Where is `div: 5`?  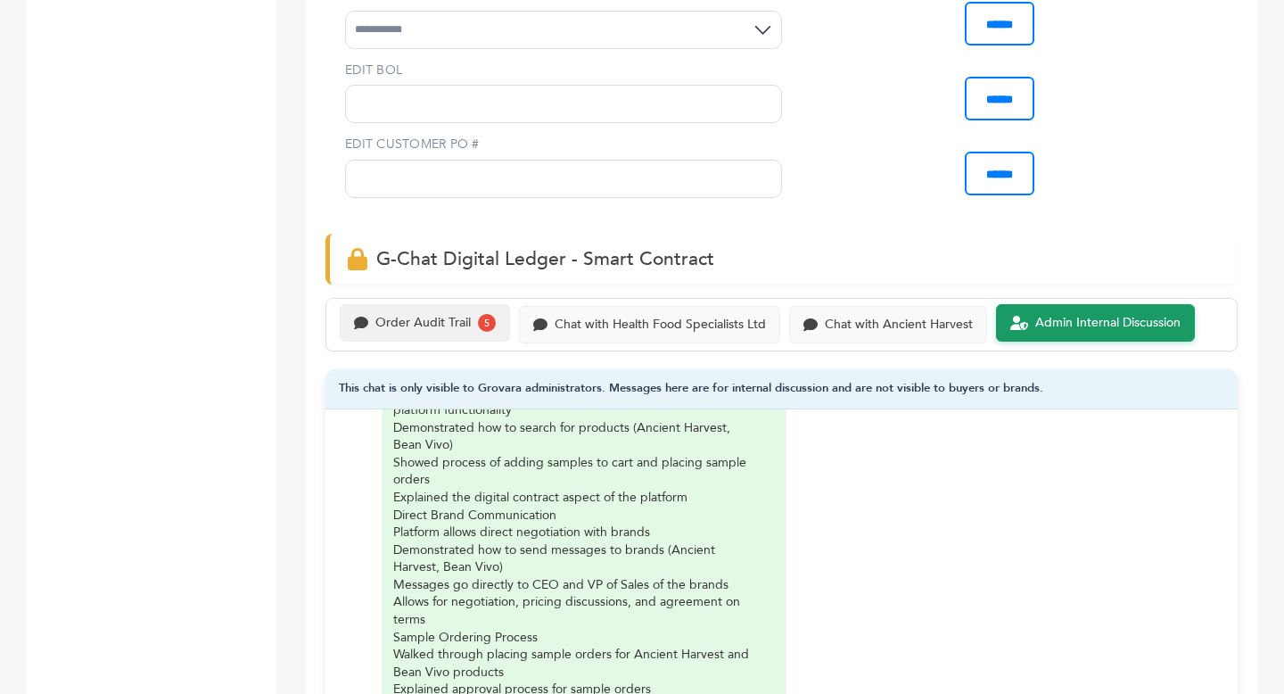
div: 5 is located at coordinates (487, 323).